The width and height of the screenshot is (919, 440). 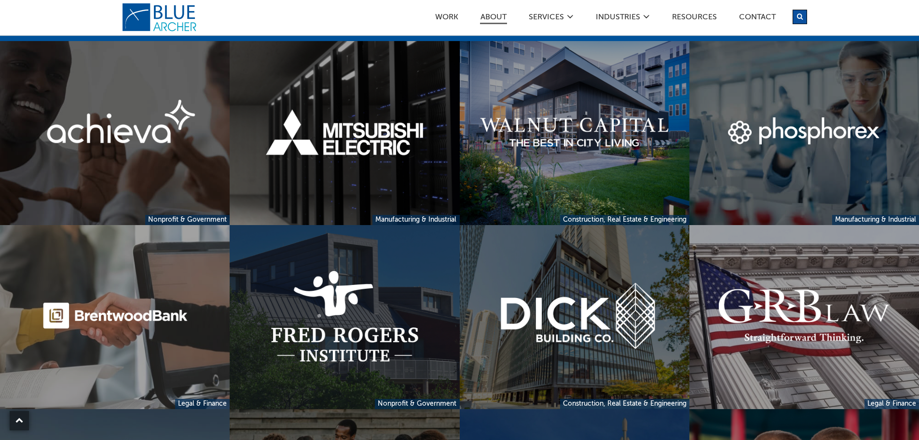 I want to click on a: Contact, so click(x=757, y=18).